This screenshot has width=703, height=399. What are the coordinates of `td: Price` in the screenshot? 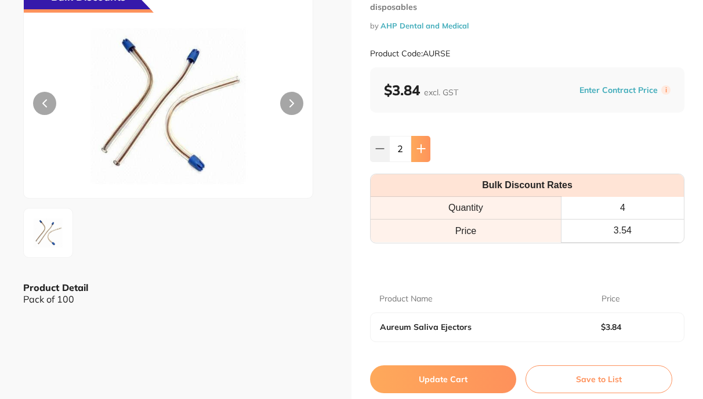 It's located at (466, 230).